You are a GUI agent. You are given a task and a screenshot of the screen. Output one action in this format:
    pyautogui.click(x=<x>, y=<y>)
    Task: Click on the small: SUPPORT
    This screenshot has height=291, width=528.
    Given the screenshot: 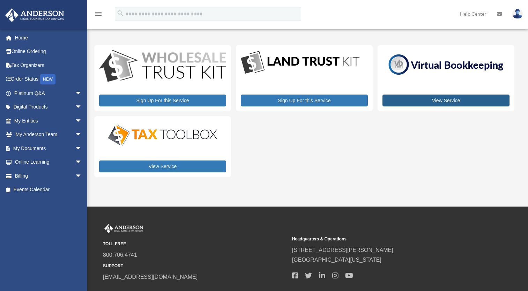 What is the action you would take?
    pyautogui.click(x=195, y=266)
    